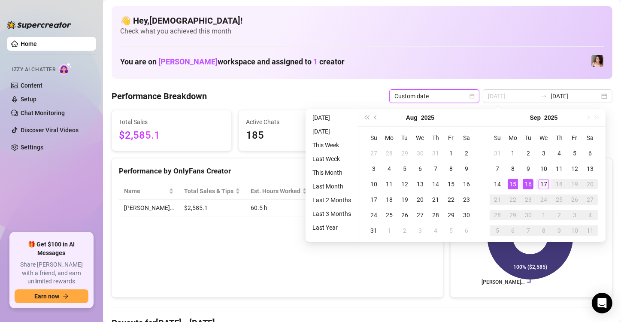 This screenshot has width=621, height=322. Describe the element at coordinates (544, 200) in the screenshot. I see `td: 2025-09-24` at that location.